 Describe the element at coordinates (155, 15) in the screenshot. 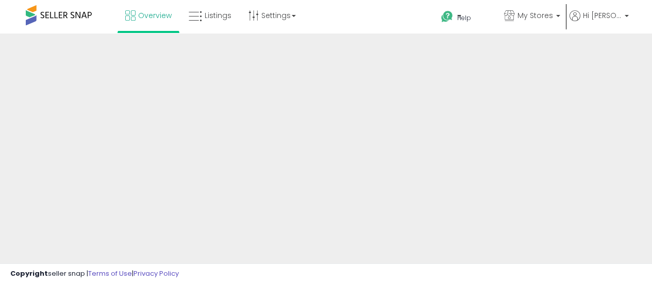

I see `span: Overview` at that location.